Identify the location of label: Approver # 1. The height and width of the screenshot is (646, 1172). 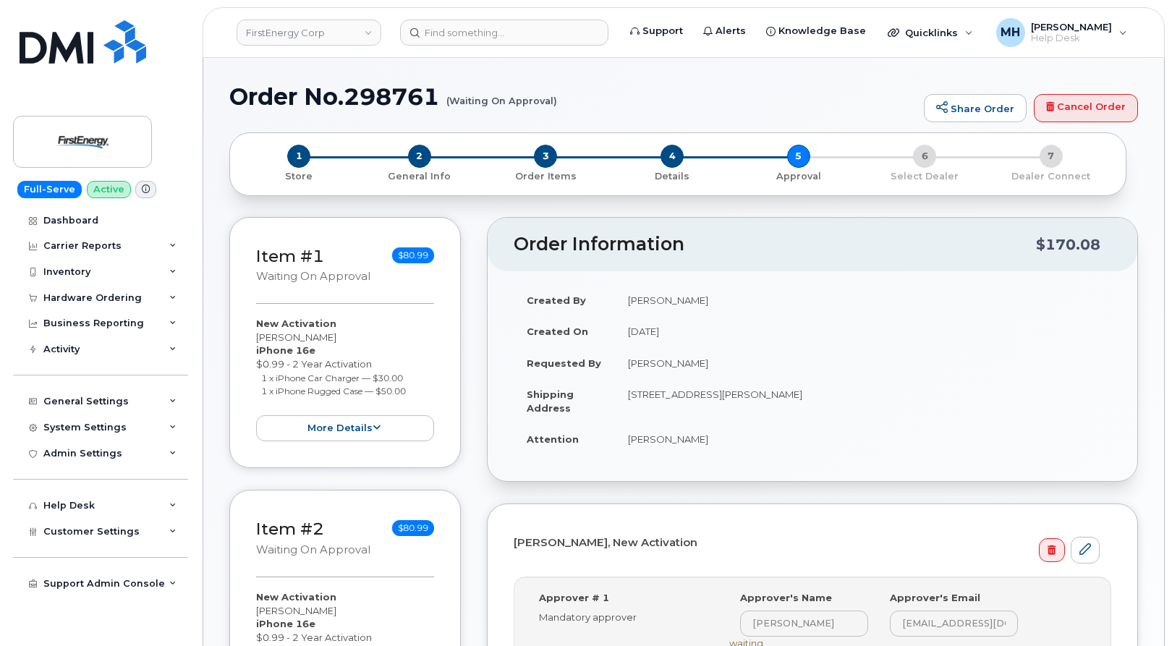
(574, 598).